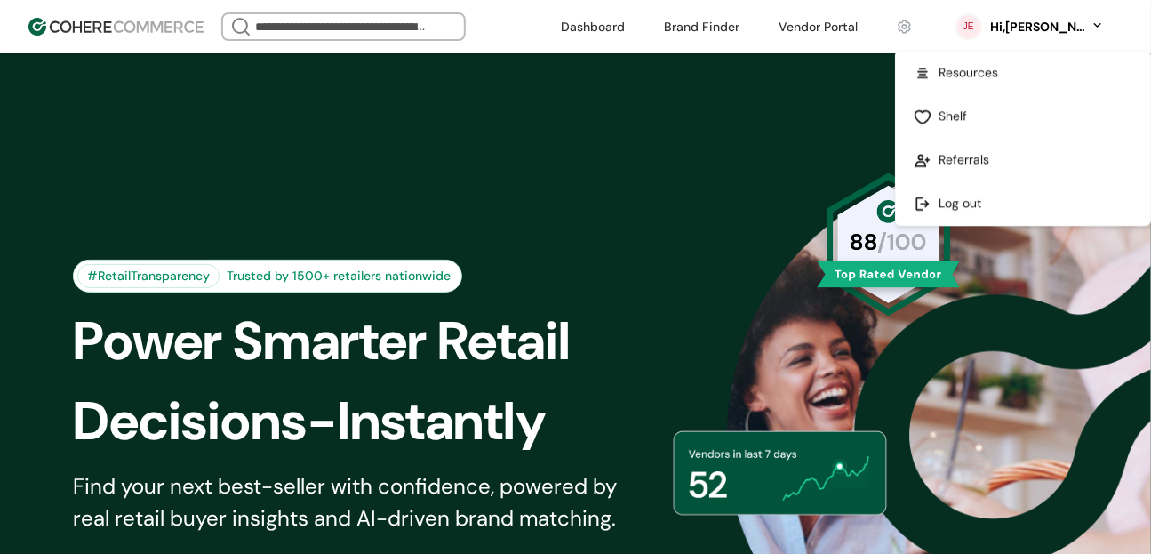  Describe the element at coordinates (148, 275) in the screenshot. I see `div: #RetailTransparency` at that location.